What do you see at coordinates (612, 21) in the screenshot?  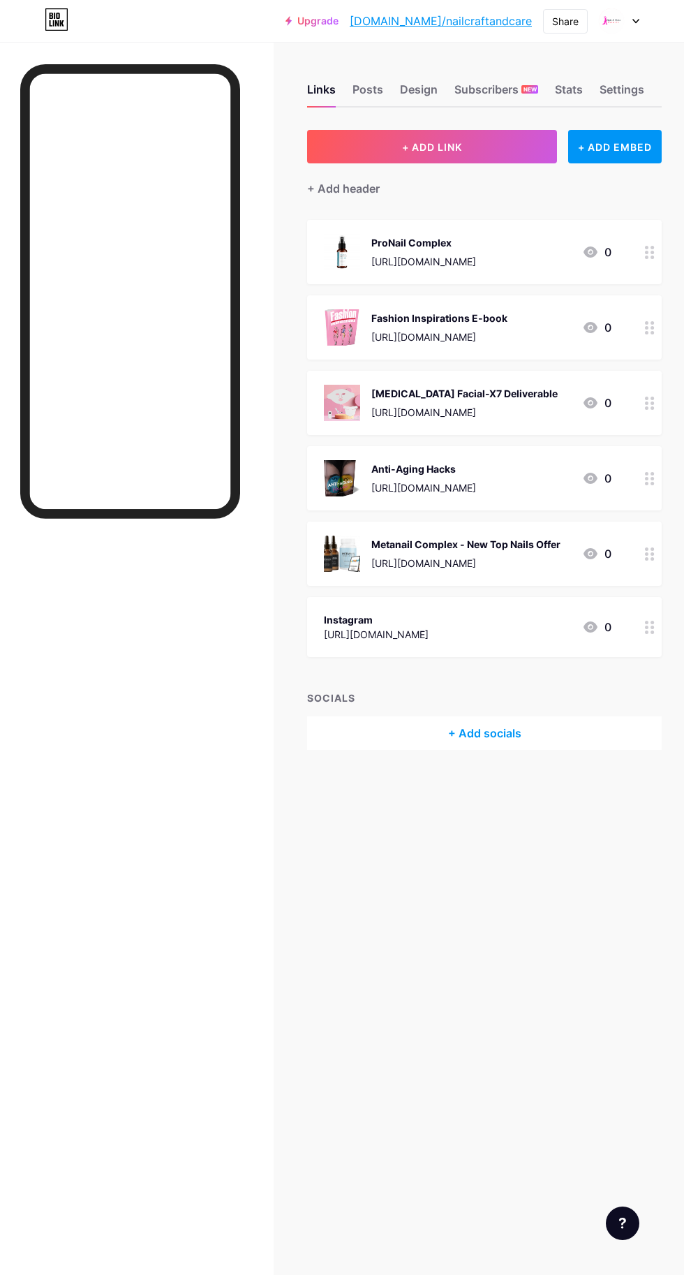 I see `img: nailcraftandcare` at bounding box center [612, 21].